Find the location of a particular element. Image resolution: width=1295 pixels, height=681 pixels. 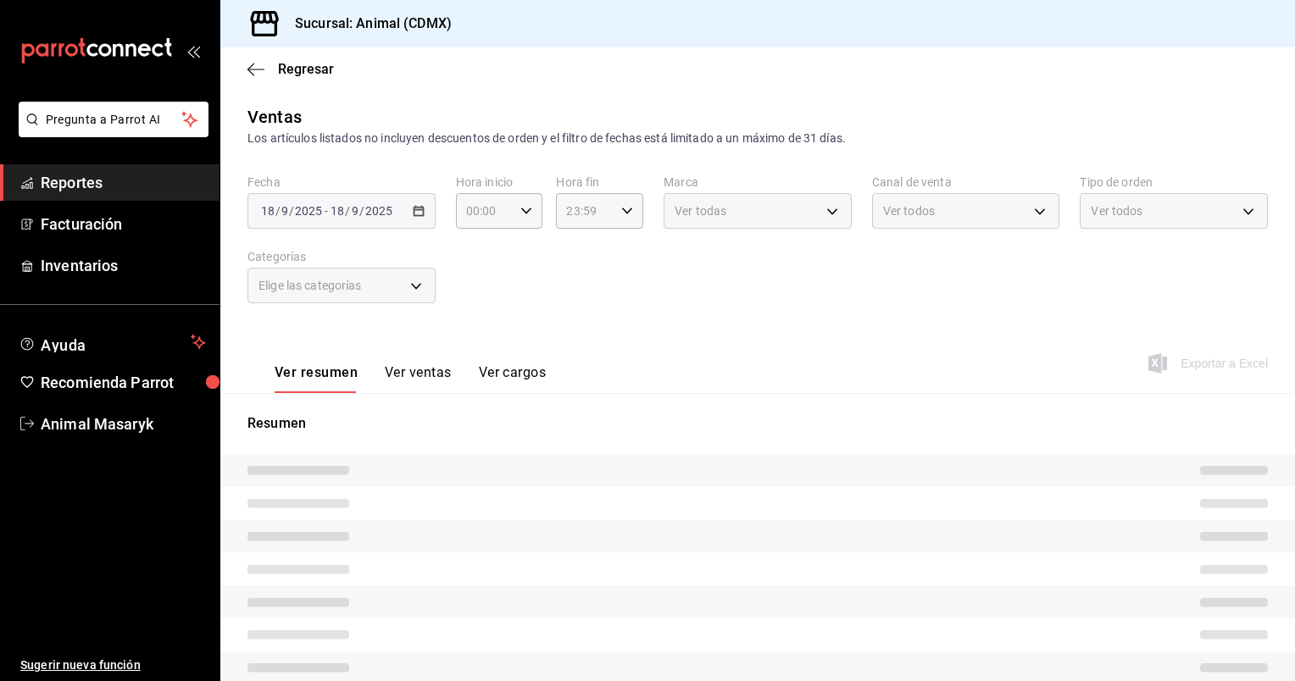

span: Inventarios is located at coordinates (123, 265).